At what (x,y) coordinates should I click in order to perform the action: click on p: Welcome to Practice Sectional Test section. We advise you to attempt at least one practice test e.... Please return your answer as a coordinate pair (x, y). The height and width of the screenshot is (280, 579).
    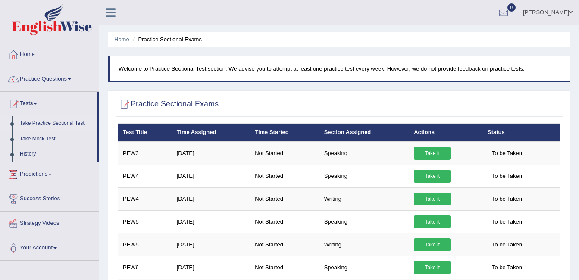
    Looking at the image, I should click on (340, 69).